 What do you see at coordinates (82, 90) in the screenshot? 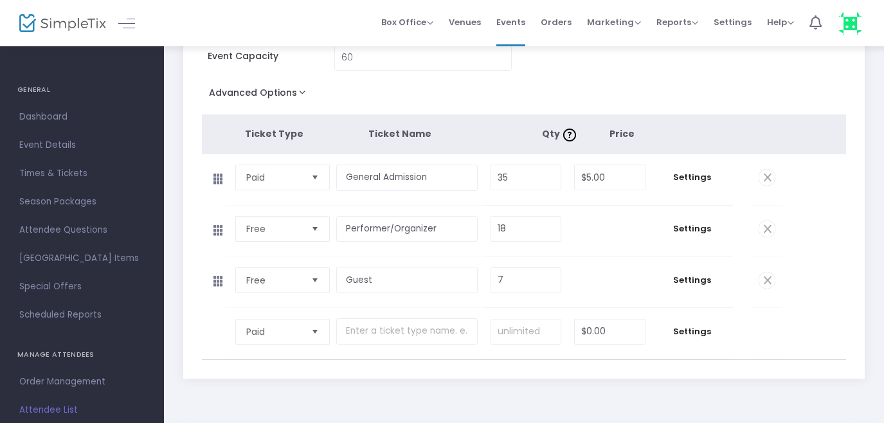
I see `h4: GENERAL` at bounding box center [82, 90].